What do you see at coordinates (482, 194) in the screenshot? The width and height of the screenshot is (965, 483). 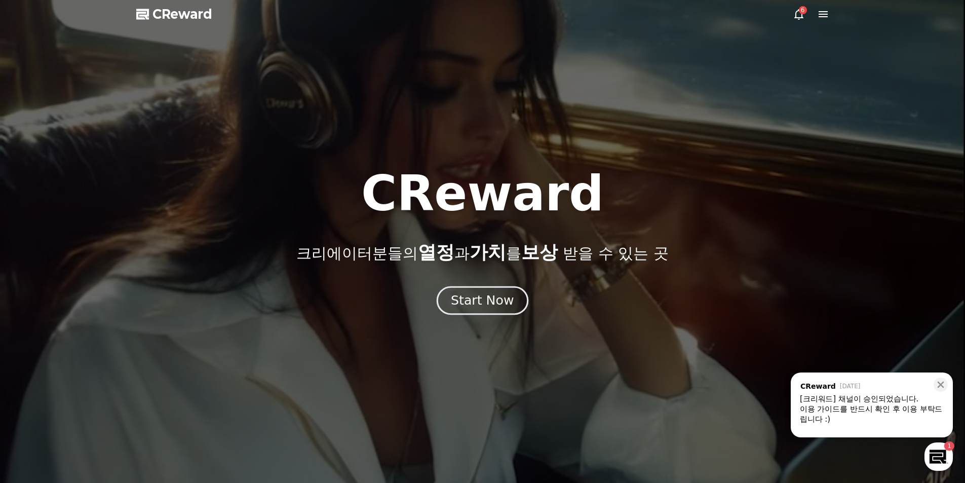 I see `h1: CReward` at bounding box center [482, 194].